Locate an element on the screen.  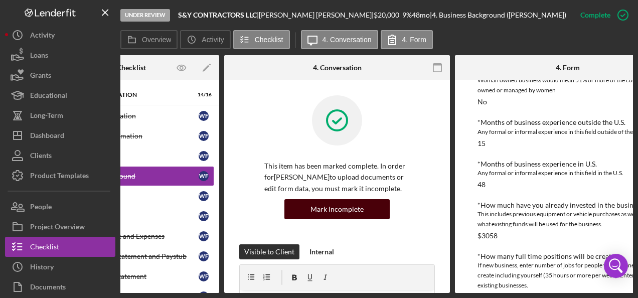
label: 4. Form is located at coordinates (414, 40).